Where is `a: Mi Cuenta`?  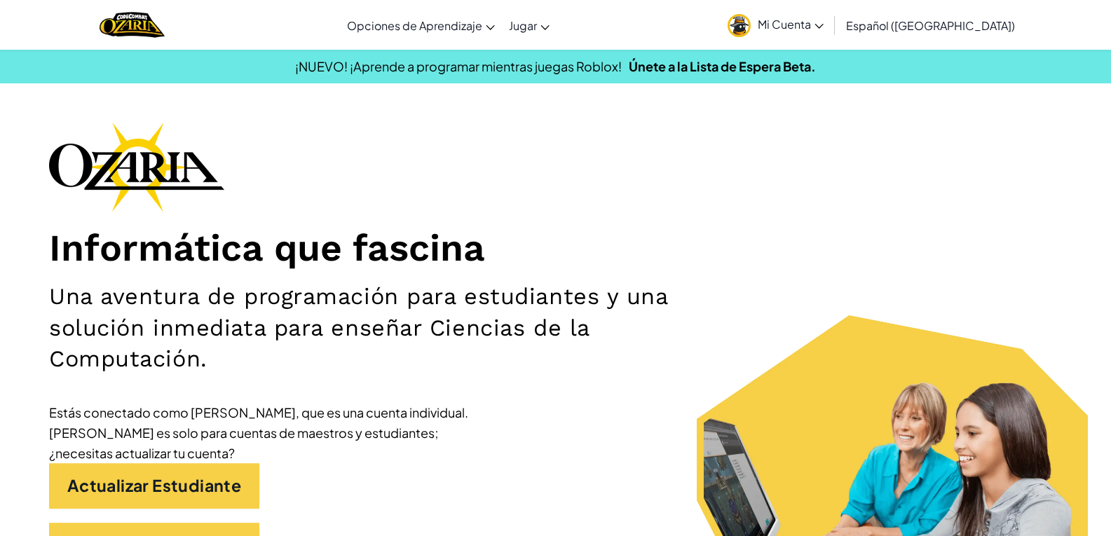
a: Mi Cuenta is located at coordinates (775, 25).